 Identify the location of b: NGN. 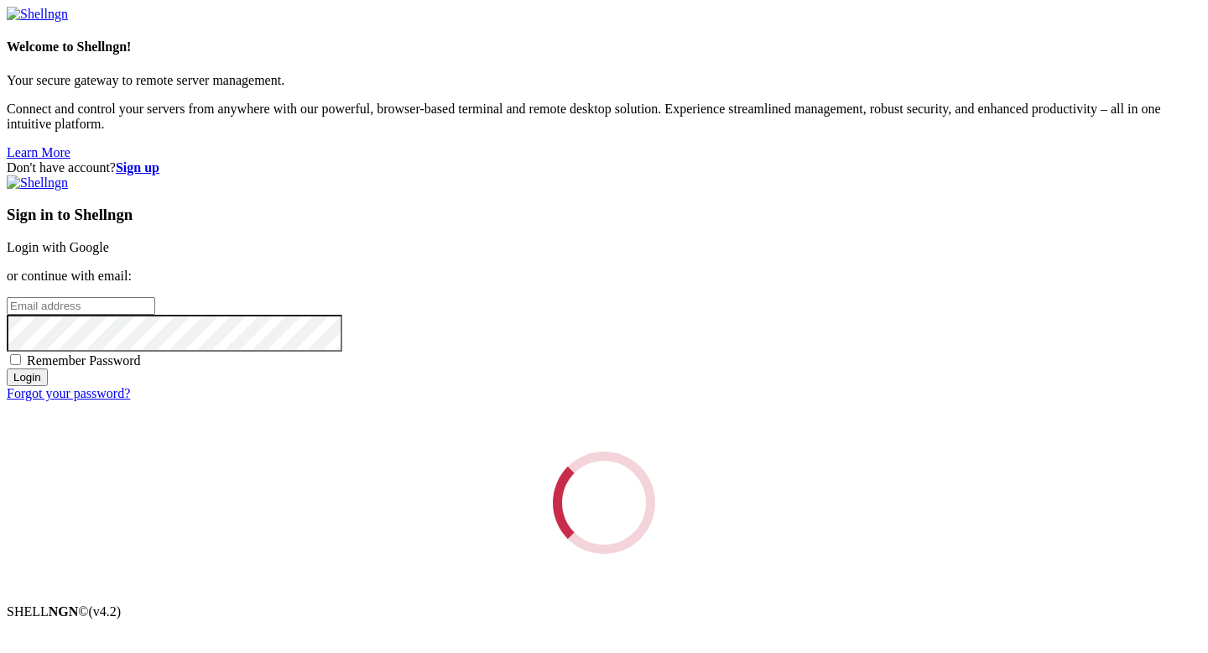
(64, 611).